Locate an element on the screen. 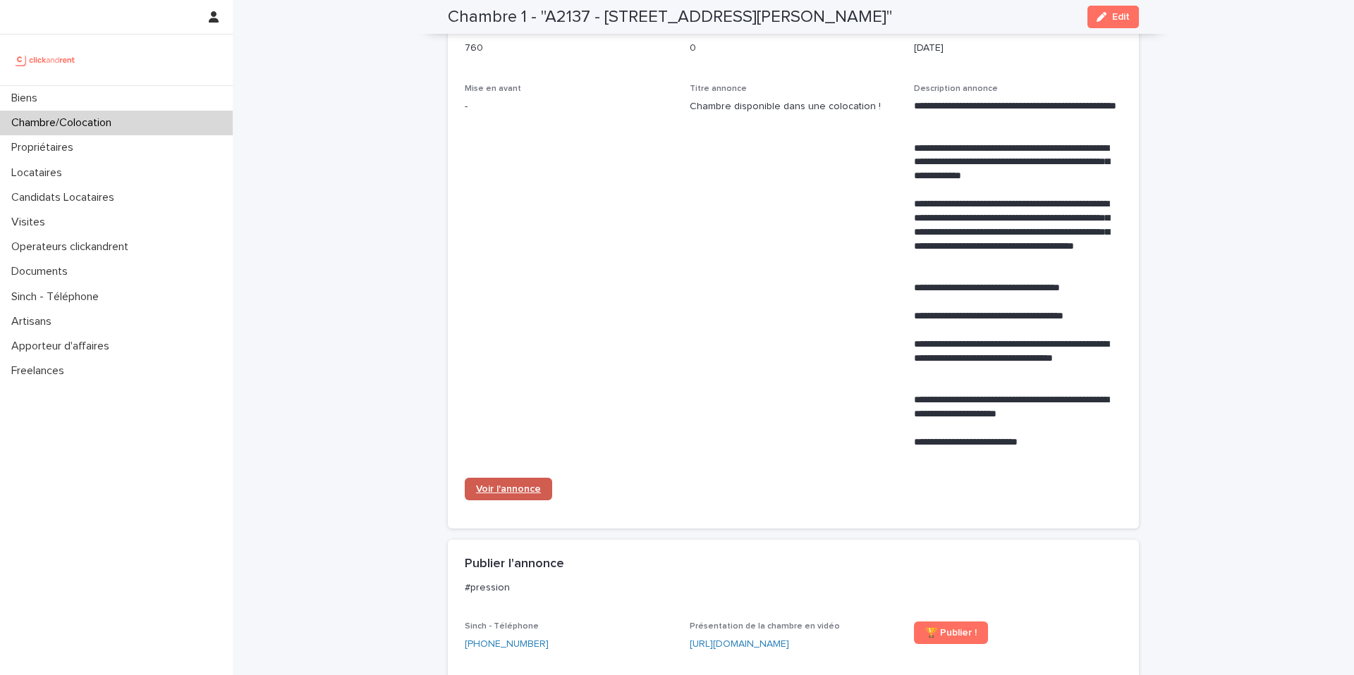 The image size is (1354, 675). p: Sinch - Téléphone is located at coordinates (58, 297).